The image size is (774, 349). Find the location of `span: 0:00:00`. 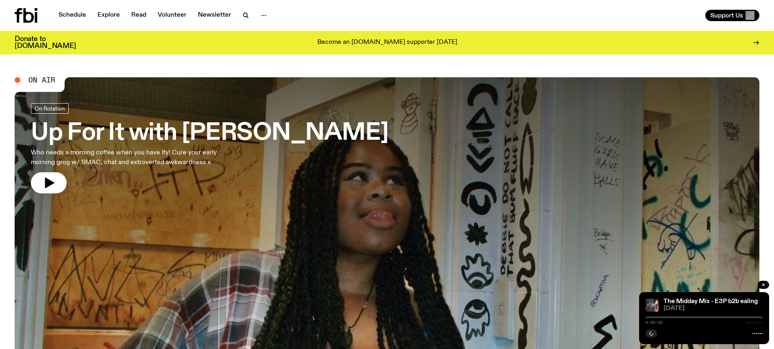

span: 0:00:00 is located at coordinates (654, 323).